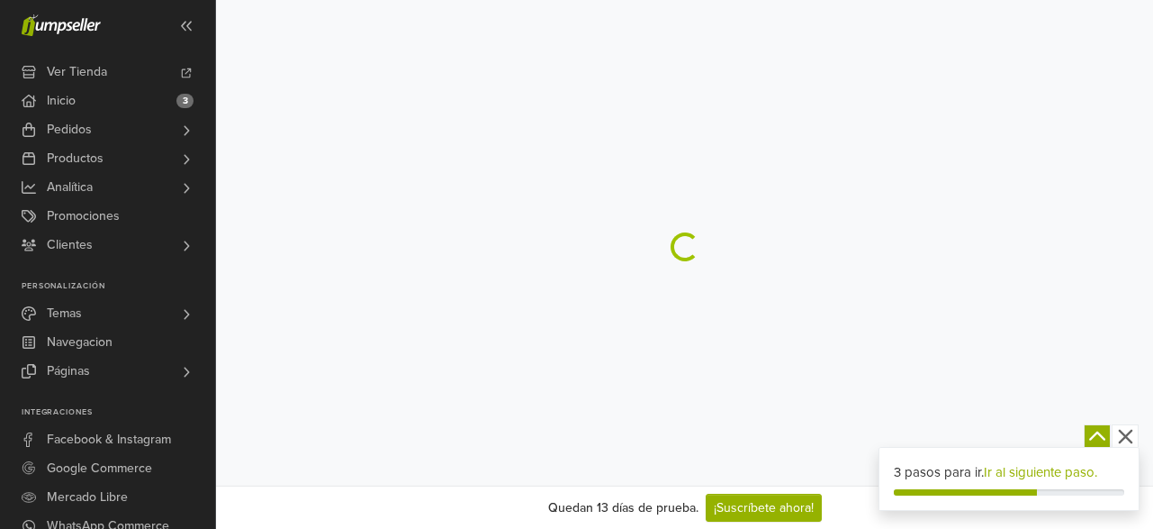 This screenshot has height=529, width=1153. I want to click on span: Inicio, so click(61, 101).